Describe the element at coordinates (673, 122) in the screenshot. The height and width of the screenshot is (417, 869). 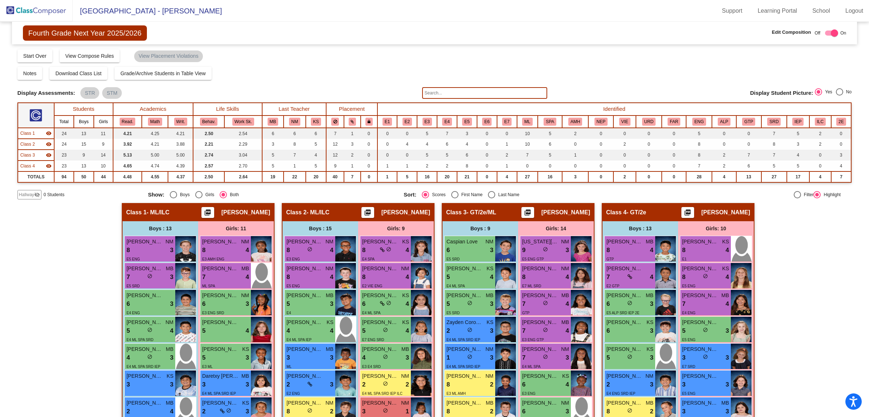
I see `th: Home Language - Farsi, Eastern` at that location.